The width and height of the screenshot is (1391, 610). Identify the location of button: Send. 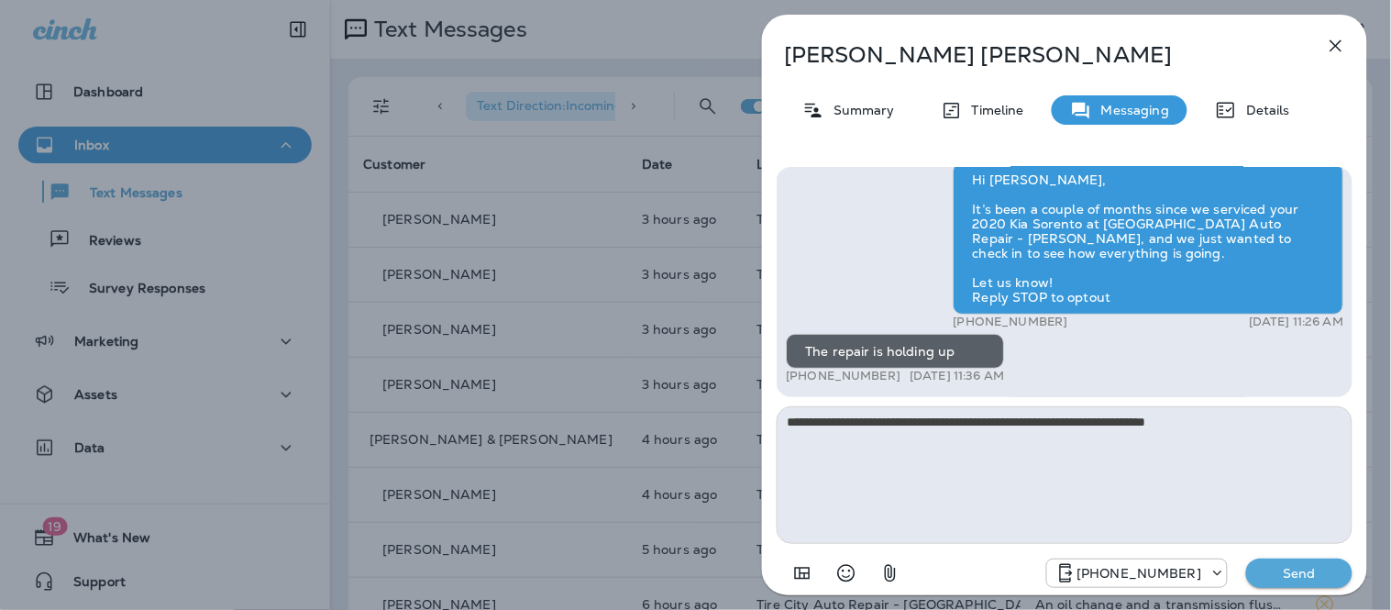
(1299, 573).